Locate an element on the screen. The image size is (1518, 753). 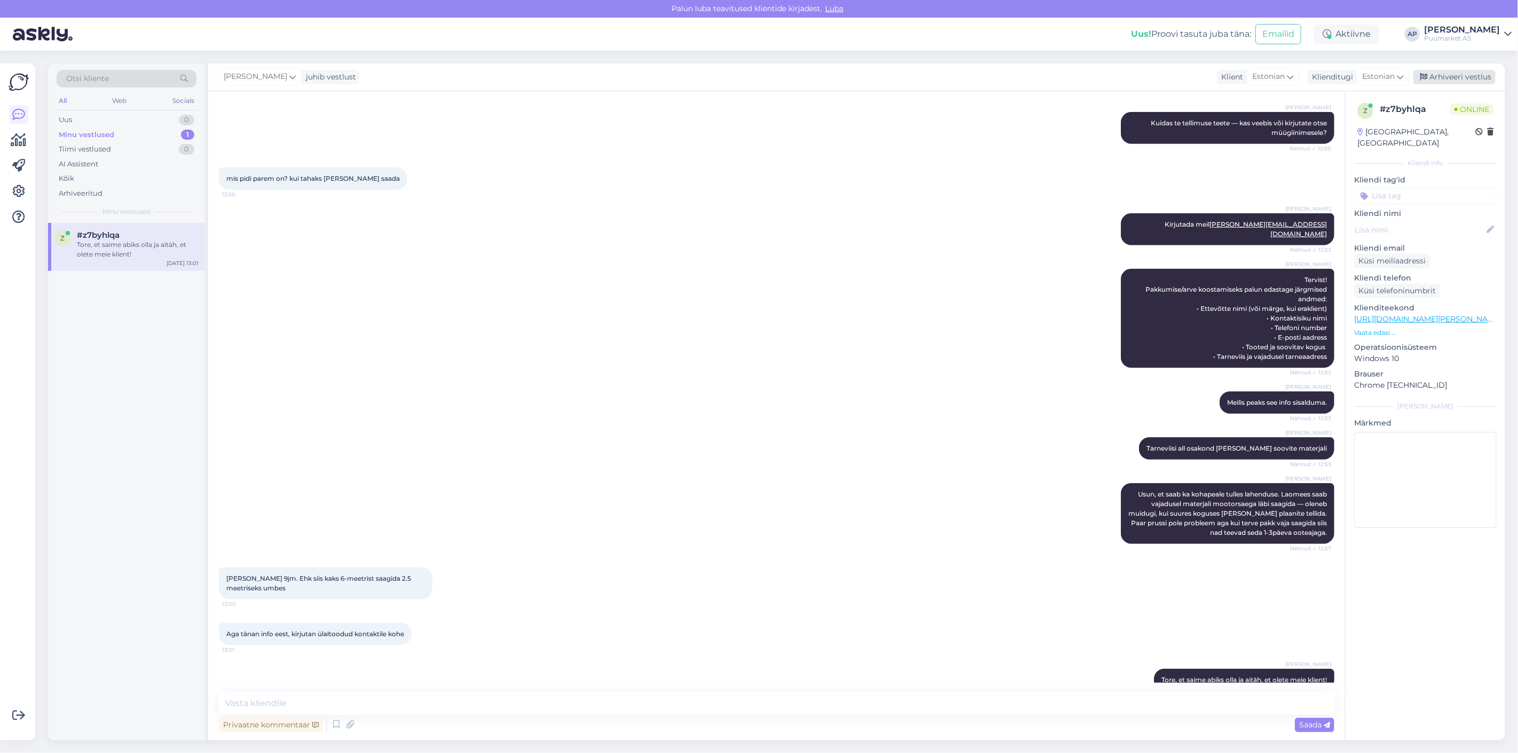
input: Lisa nimi is located at coordinates (1419, 230).